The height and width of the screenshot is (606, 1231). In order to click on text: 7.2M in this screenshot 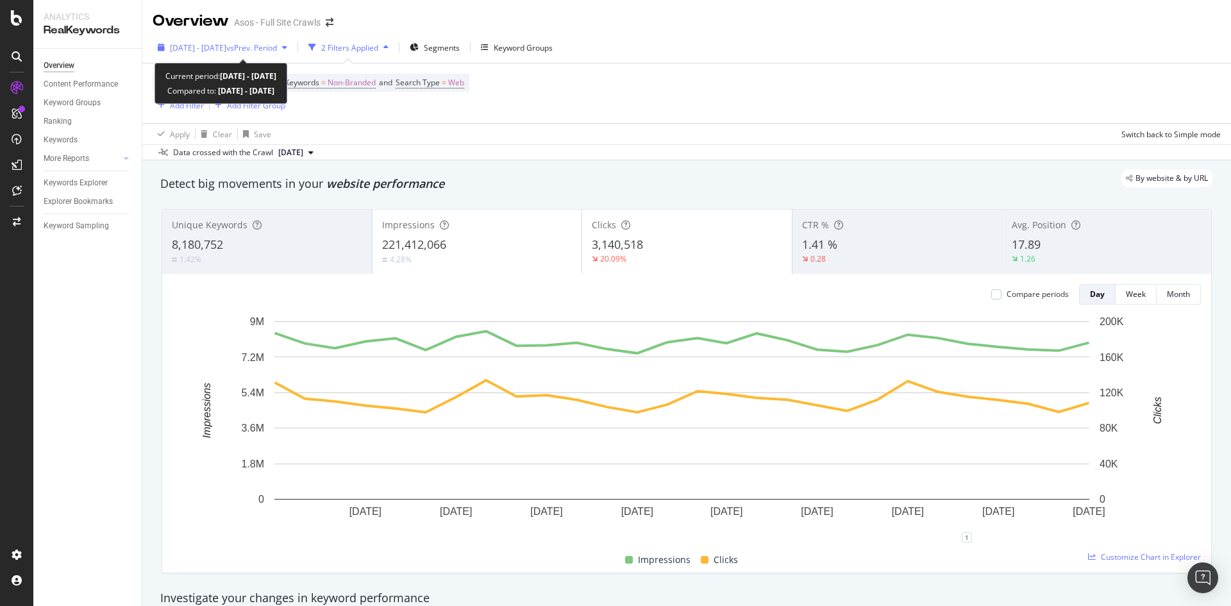, I will do `click(253, 356)`.